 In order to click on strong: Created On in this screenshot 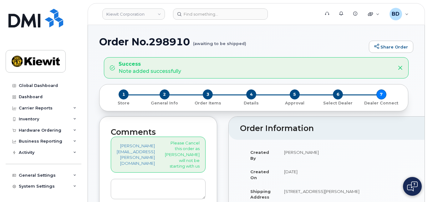, I will do `click(260, 175)`.